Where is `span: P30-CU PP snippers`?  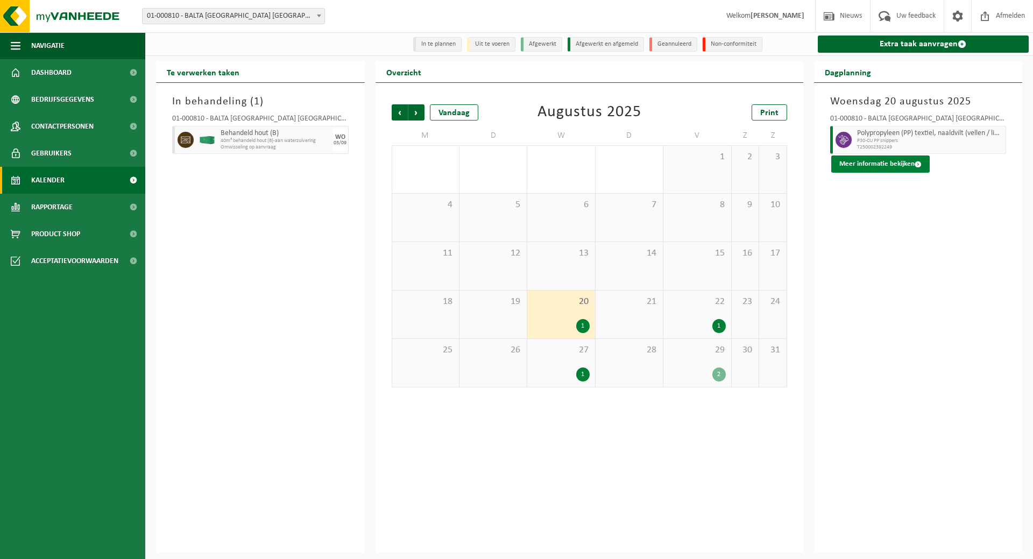
span: P30-CU PP snippers is located at coordinates (930, 141).